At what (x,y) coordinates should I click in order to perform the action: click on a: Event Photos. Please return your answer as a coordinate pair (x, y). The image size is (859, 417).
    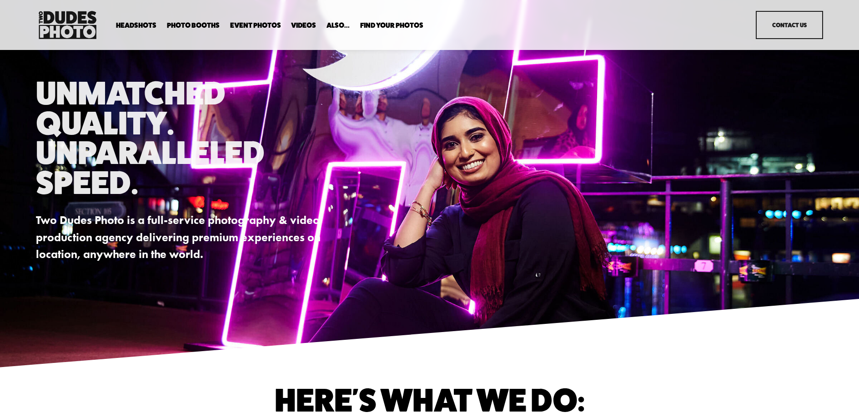
    Looking at the image, I should click on (255, 25).